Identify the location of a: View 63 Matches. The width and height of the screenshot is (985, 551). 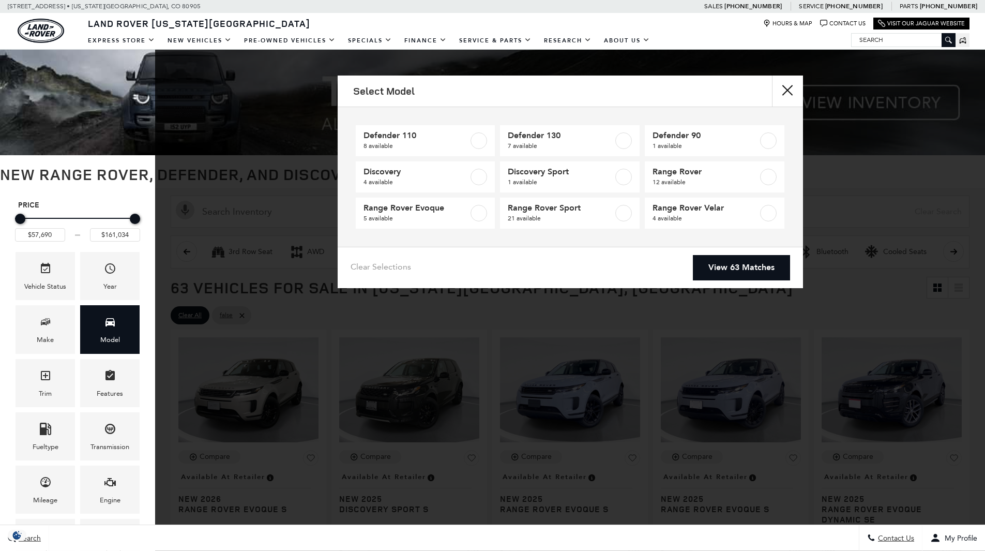
(742, 267).